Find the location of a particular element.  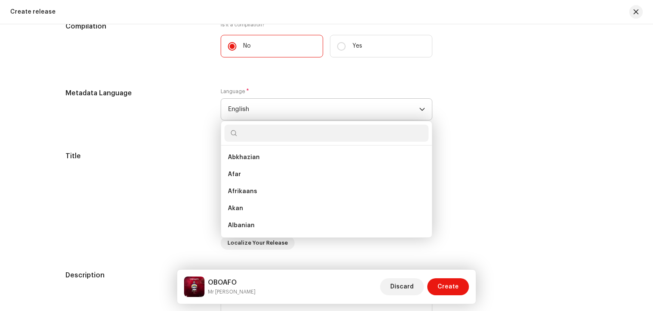

li: Albanian is located at coordinates (326, 225).